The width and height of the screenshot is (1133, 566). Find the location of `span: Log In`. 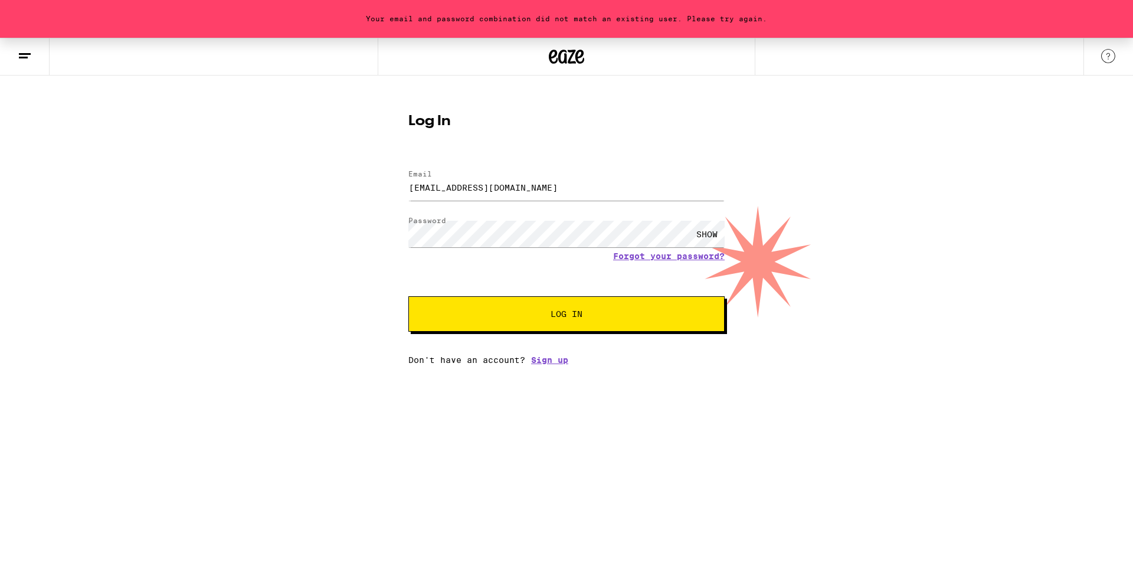

span: Log In is located at coordinates (567, 314).